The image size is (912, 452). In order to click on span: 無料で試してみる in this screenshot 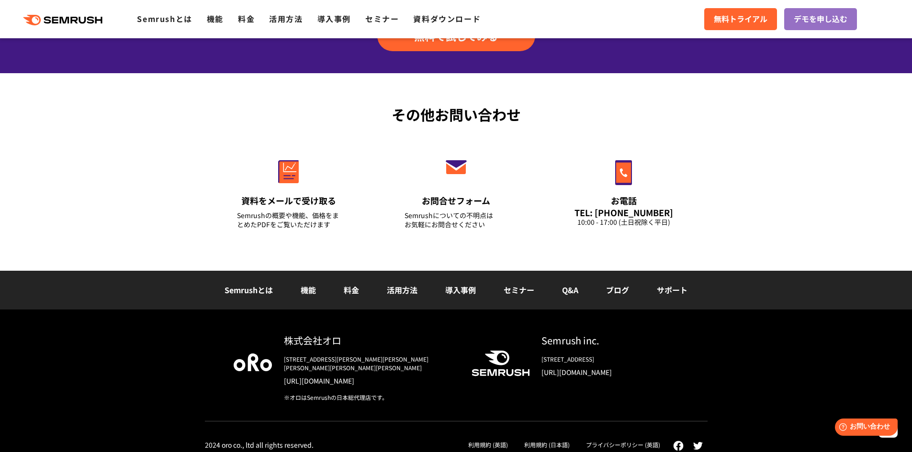, I will do `click(456, 36)`.